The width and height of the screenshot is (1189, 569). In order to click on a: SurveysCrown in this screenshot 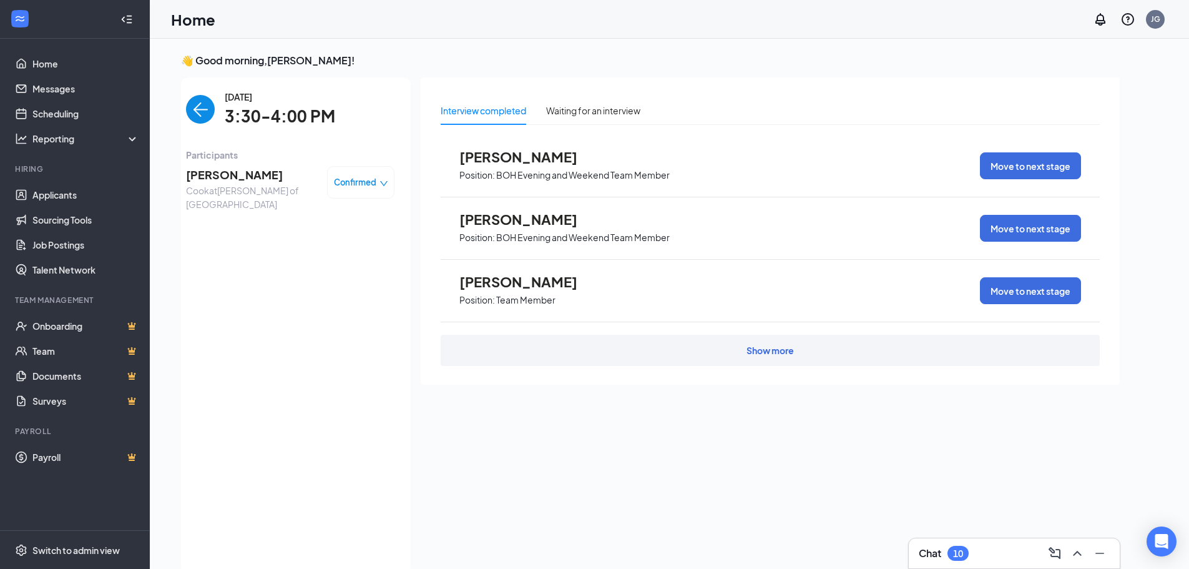, I will do `click(86, 401)`.